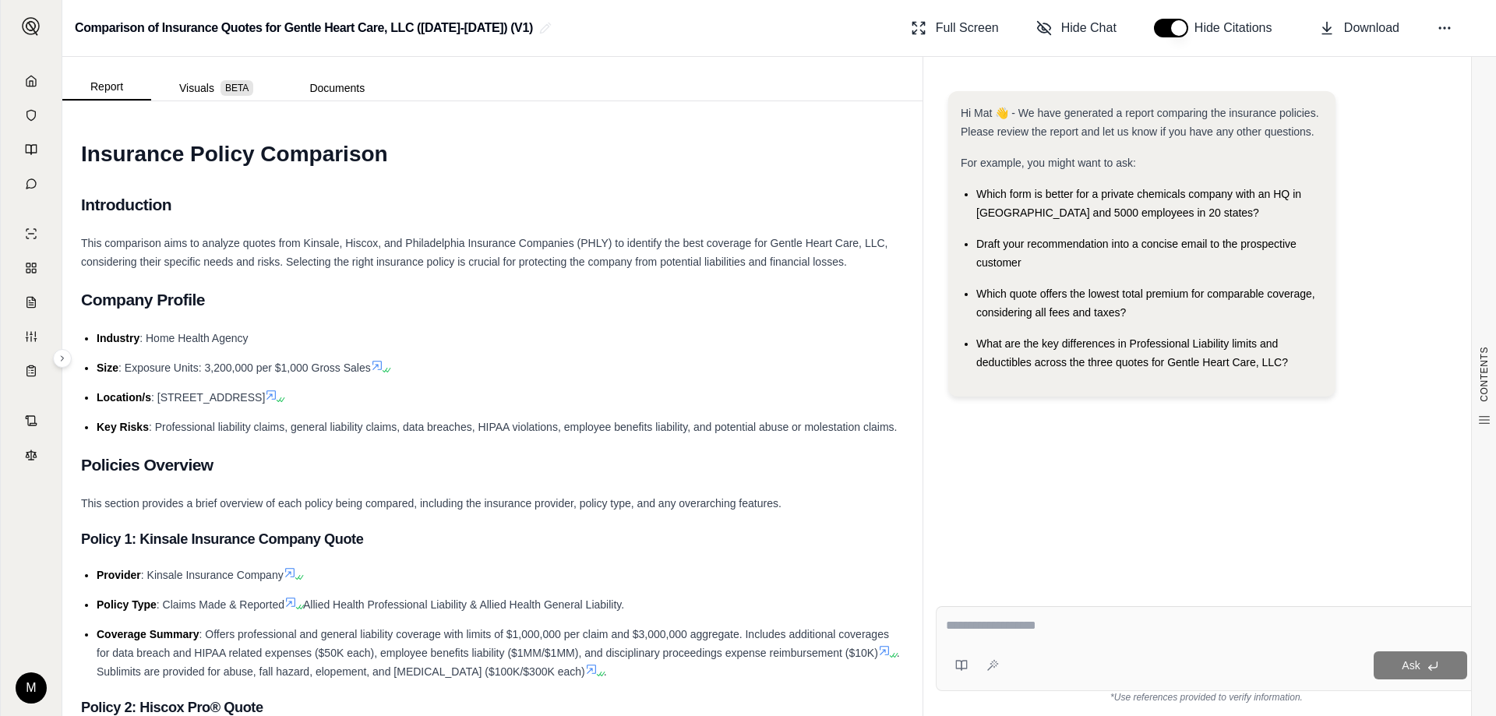 The height and width of the screenshot is (716, 1496). What do you see at coordinates (31, 421) in the screenshot?
I see `a: Contract Analysis` at bounding box center [31, 421].